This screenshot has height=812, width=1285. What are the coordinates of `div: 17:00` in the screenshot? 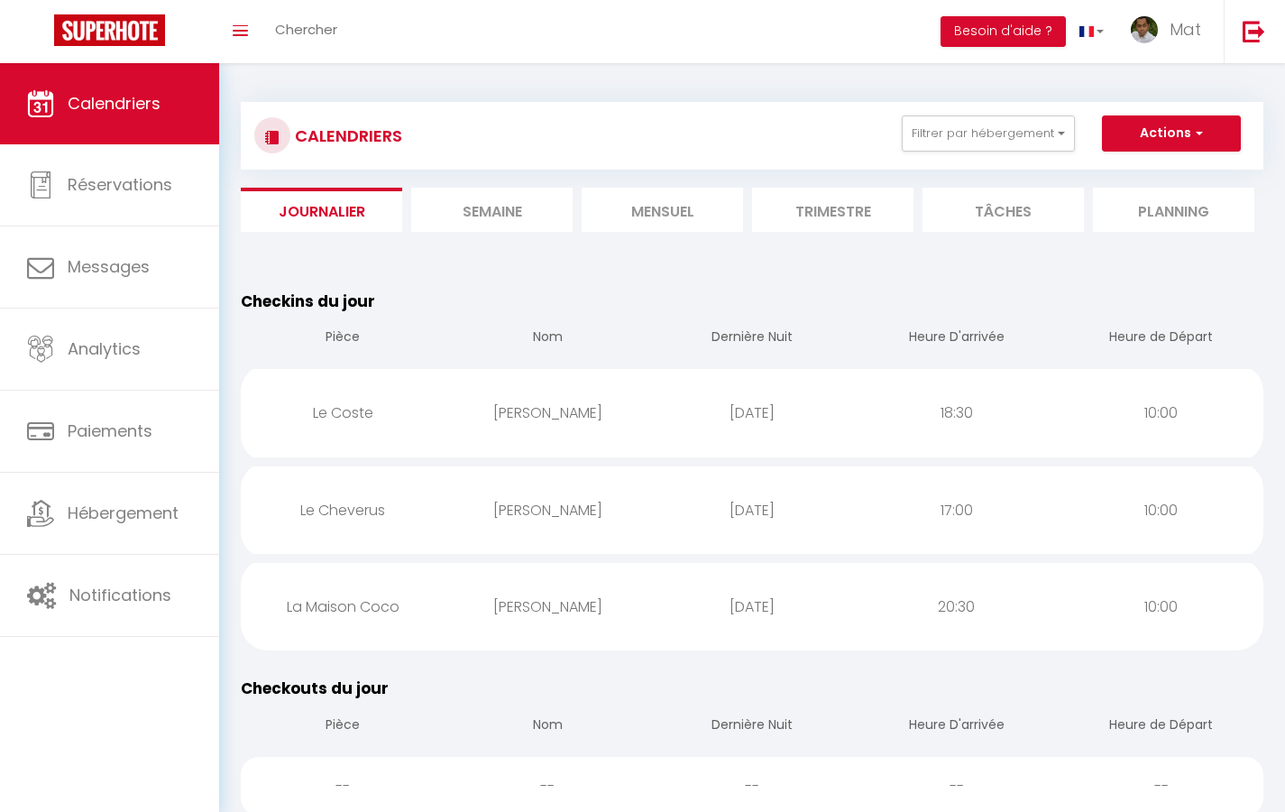 It's located at (956, 510).